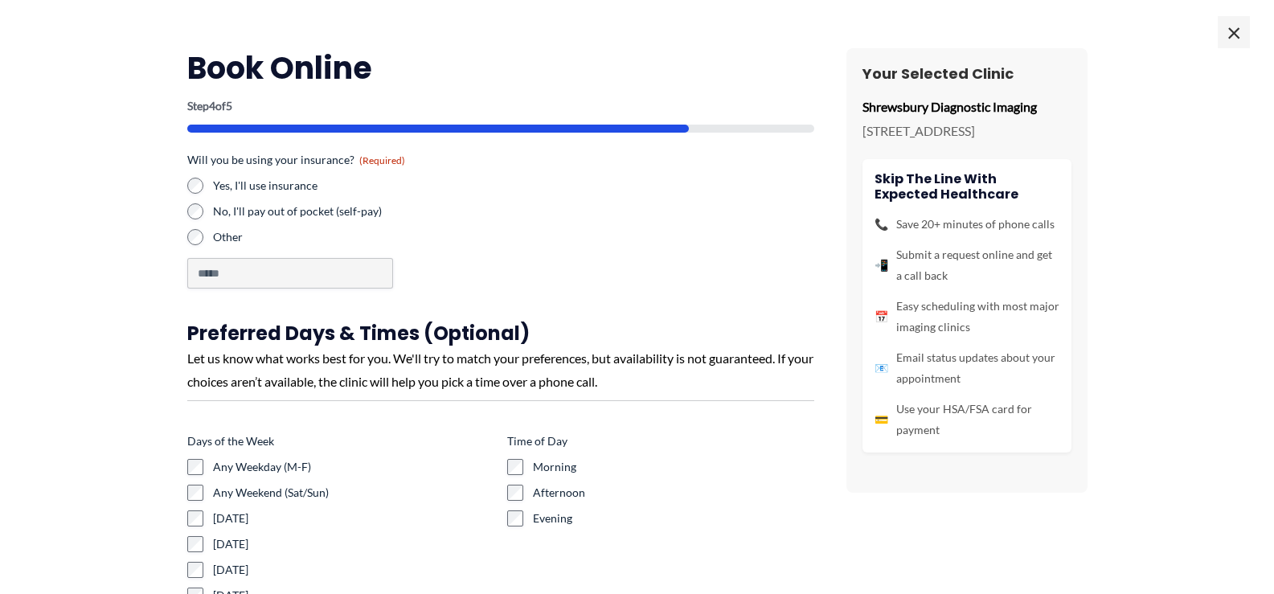  Describe the element at coordinates (674, 493) in the screenshot. I see `label: Afternoon` at that location.